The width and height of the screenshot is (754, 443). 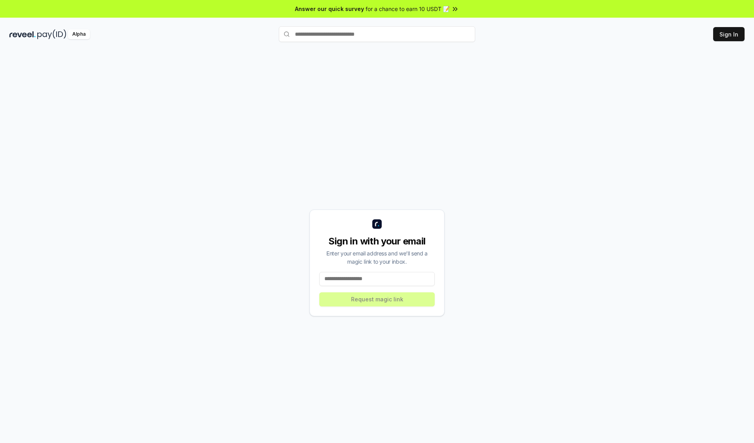 What do you see at coordinates (22, 34) in the screenshot?
I see `img: reveel_dark` at bounding box center [22, 34].